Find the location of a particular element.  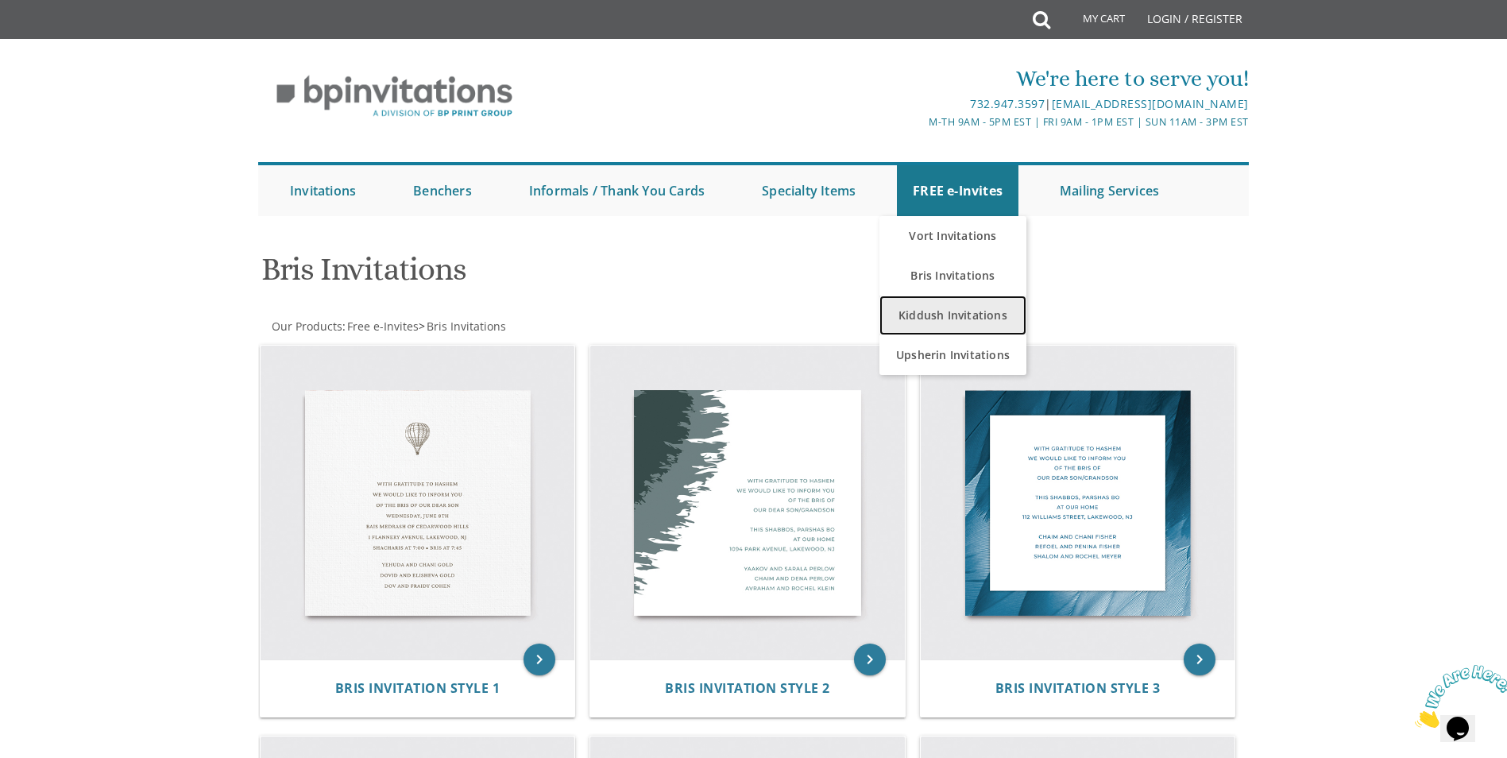

a: Informals / Thank You Cards is located at coordinates (616, 191).